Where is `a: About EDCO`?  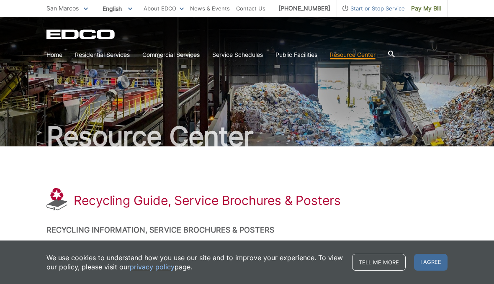 a: About EDCO is located at coordinates (164, 8).